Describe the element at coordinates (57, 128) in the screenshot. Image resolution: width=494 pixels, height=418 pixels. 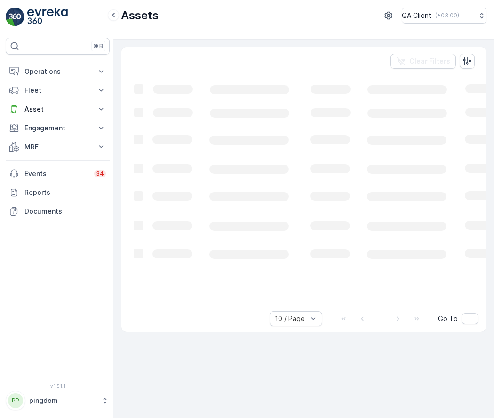
I see `p: Engagement` at that location.